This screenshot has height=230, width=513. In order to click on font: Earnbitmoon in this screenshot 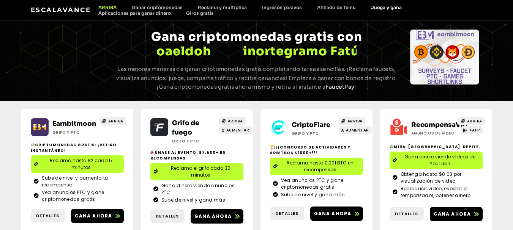, I will do `click(74, 124)`.